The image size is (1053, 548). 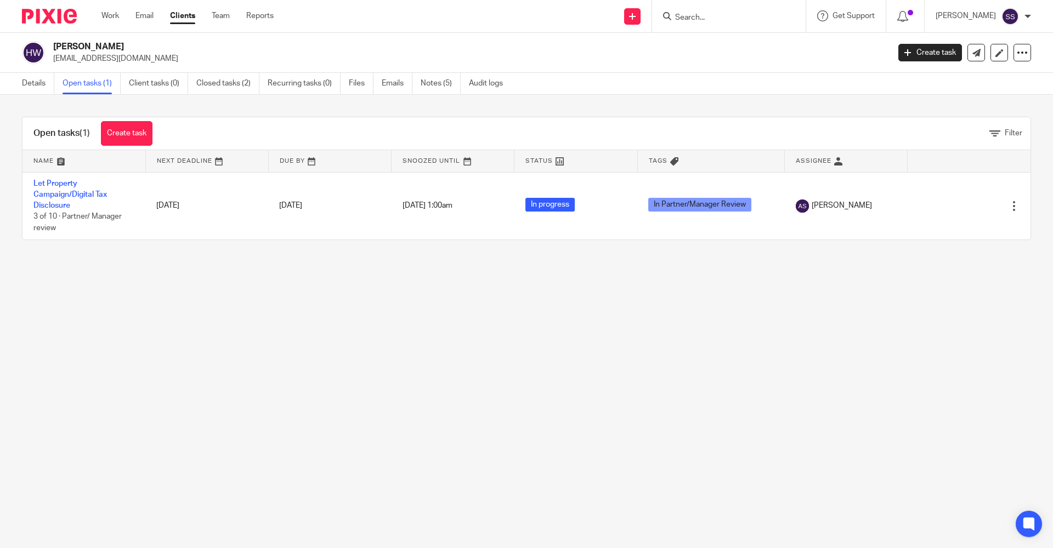 I want to click on a: Recurring tasks (0), so click(x=304, y=83).